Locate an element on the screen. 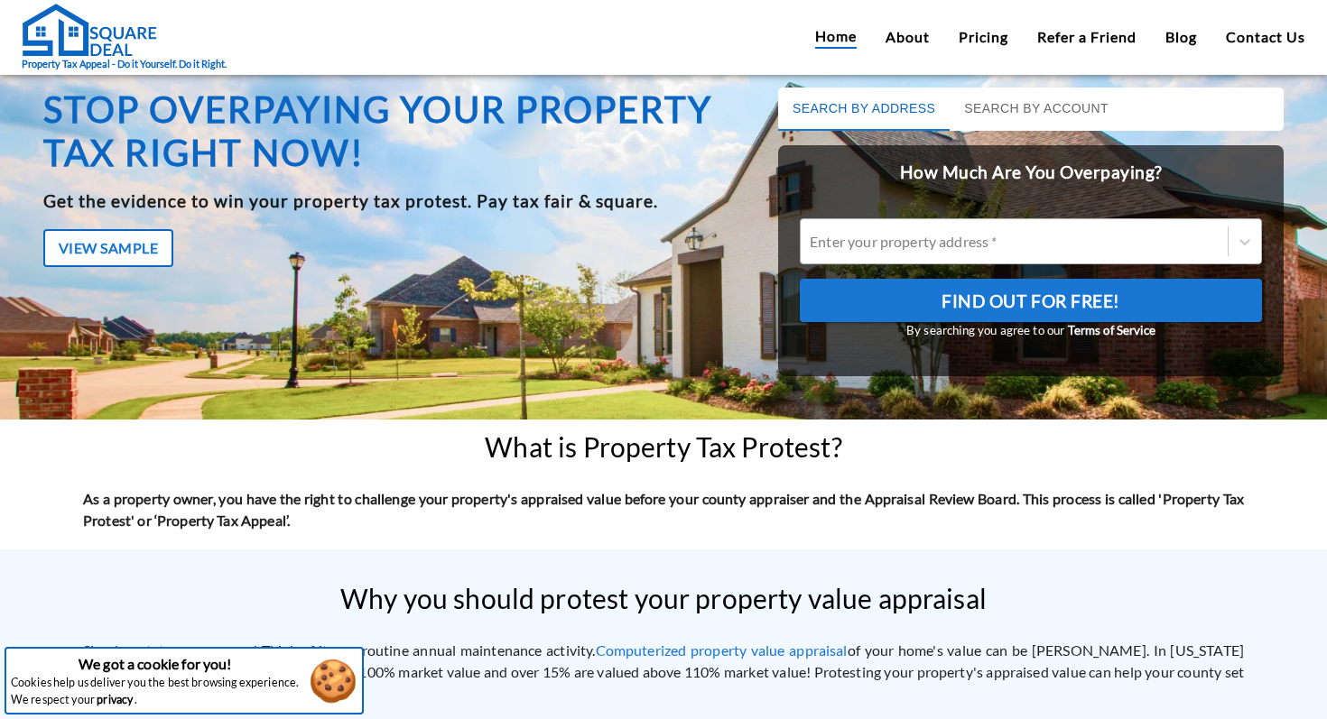 The height and width of the screenshot is (719, 1327). strong: As a property owner, you have the right to challenge your property's appraised value before your ... is located at coordinates (663, 509).